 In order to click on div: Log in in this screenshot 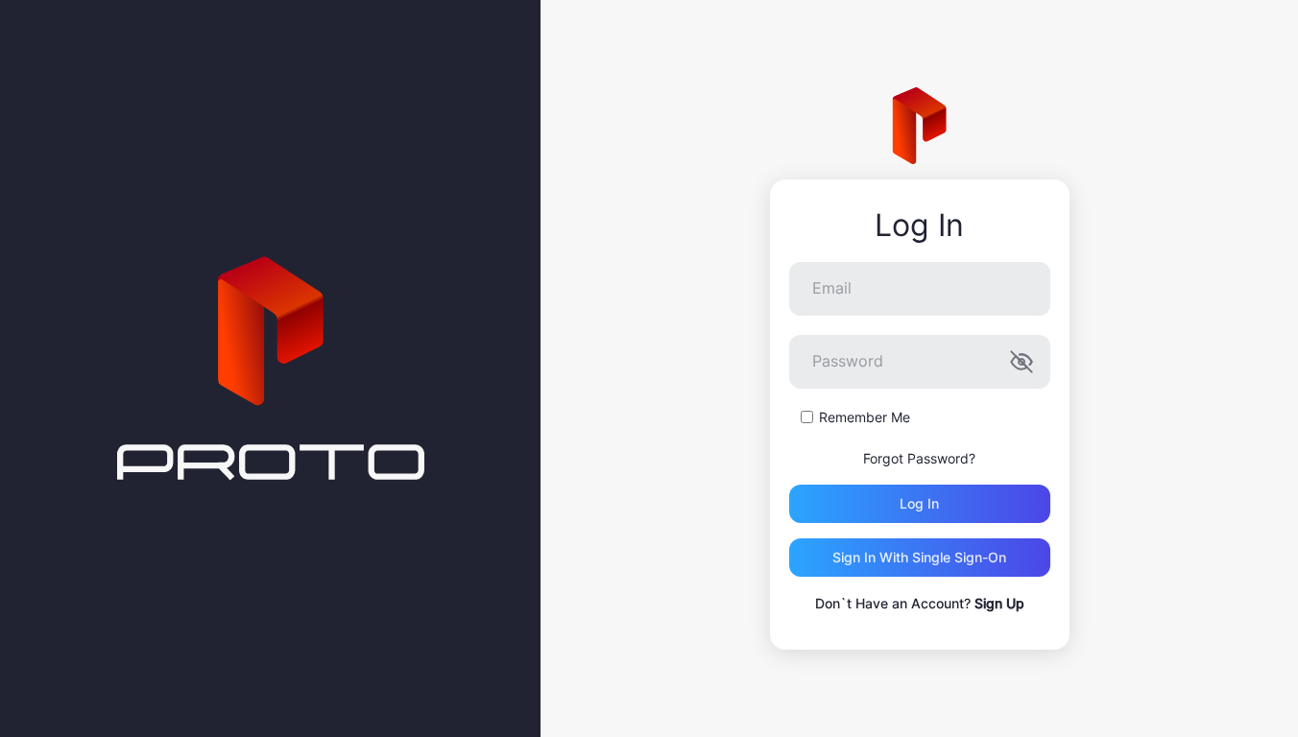, I will do `click(919, 504)`.